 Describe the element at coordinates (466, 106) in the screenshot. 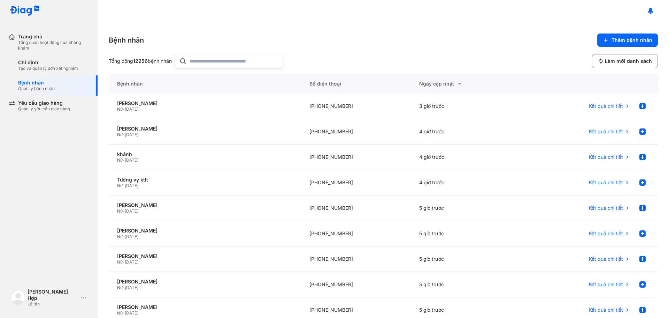

I see `div: 3 giờ trước` at that location.